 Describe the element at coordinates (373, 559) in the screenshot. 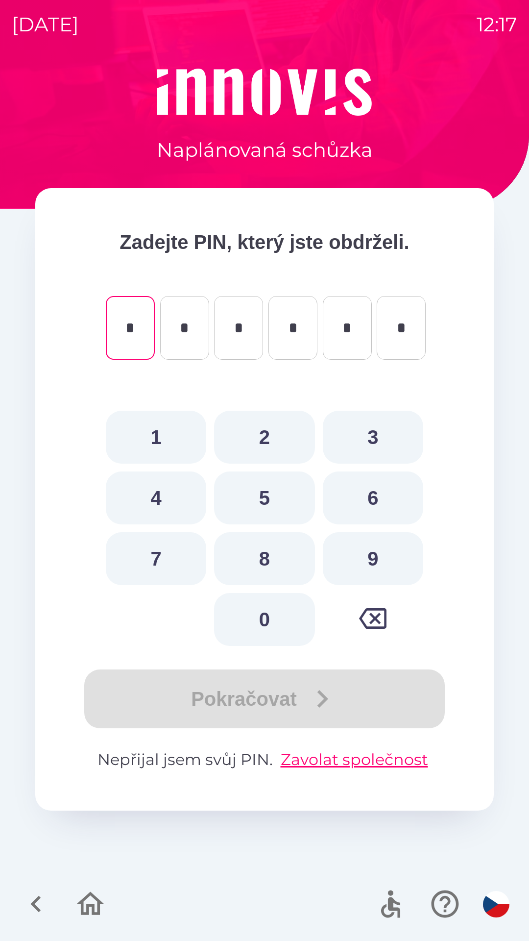

I see `button: 9` at that location.